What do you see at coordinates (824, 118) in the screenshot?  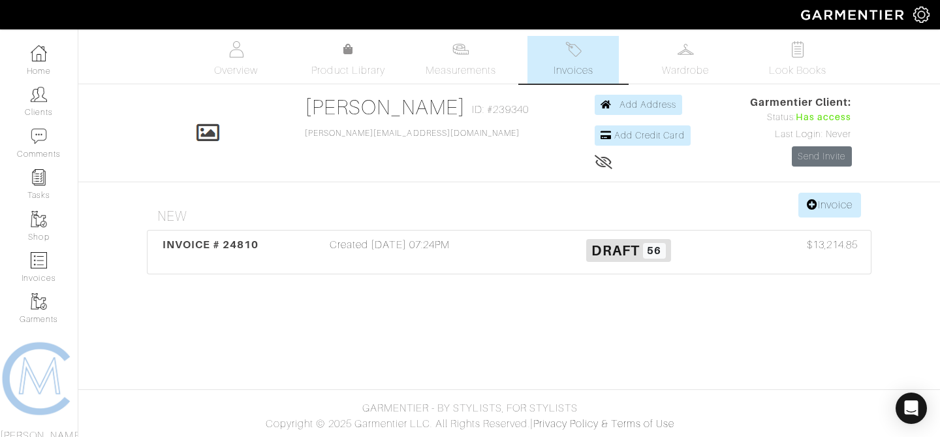 I see `span: Has access` at bounding box center [824, 118].